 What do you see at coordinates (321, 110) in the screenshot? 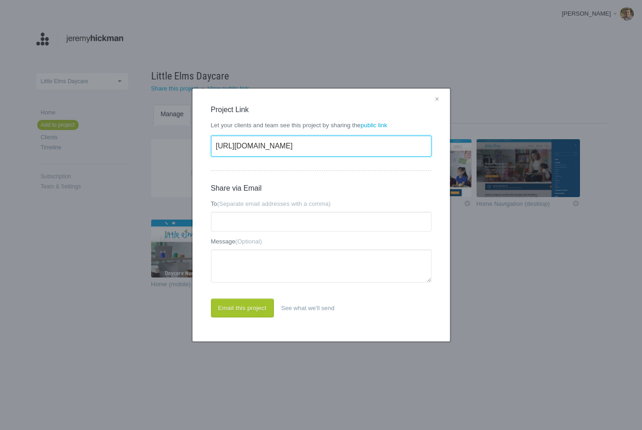
I see `h1: Project Link` at bounding box center [321, 110].